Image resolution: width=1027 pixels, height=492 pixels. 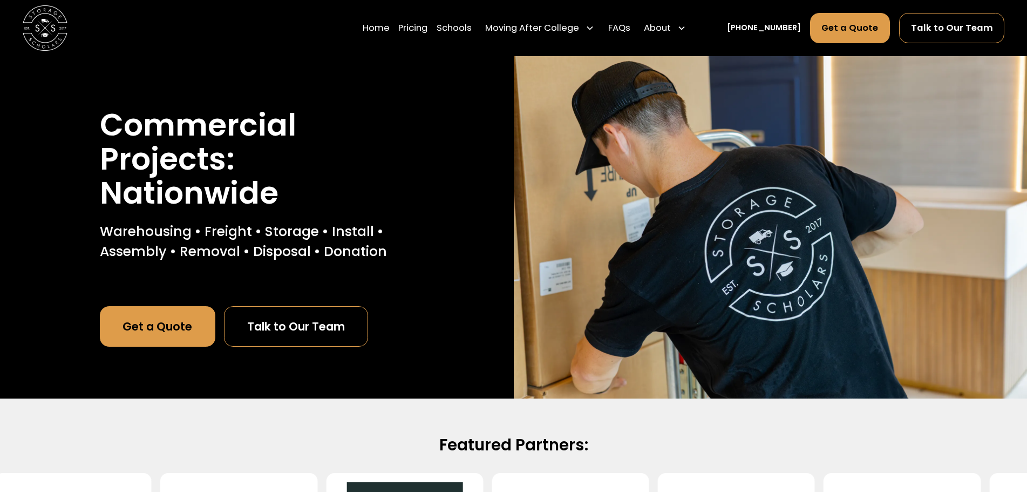 What do you see at coordinates (413, 28) in the screenshot?
I see `a: Pricing` at bounding box center [413, 28].